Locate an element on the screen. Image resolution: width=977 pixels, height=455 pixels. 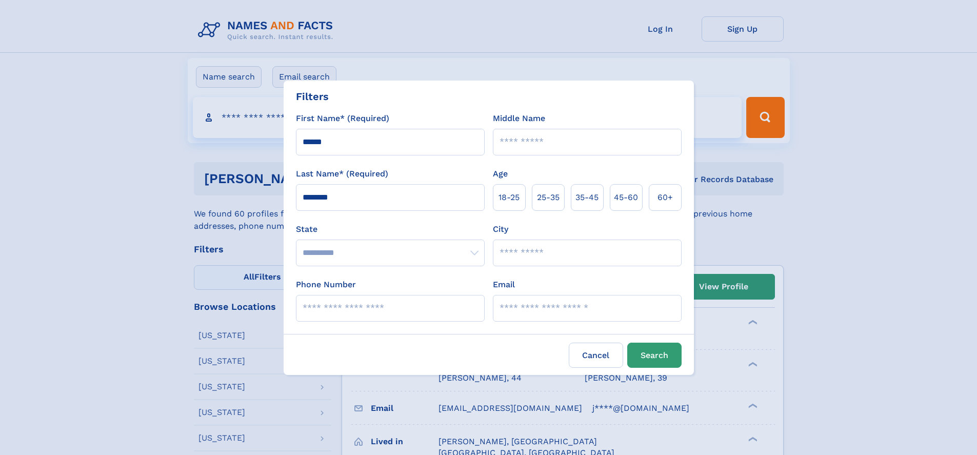
label: First Name* (Required) is located at coordinates (343, 118).